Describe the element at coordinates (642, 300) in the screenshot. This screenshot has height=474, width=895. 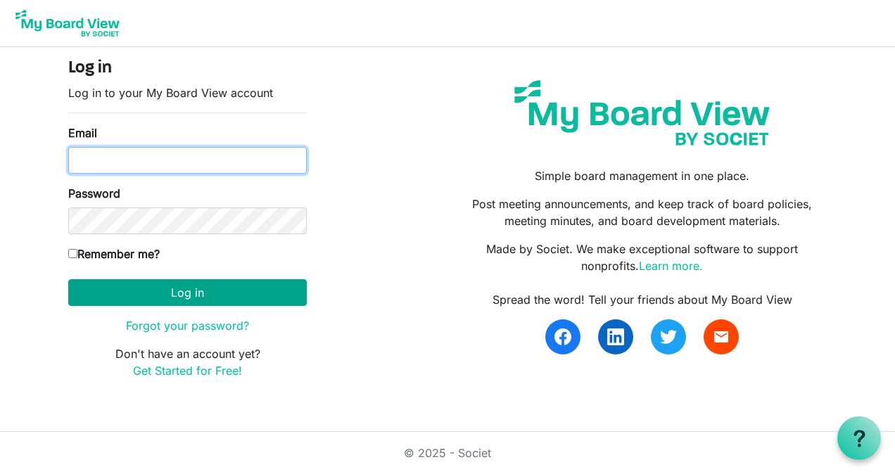
I see `div: Spread the word! Tell your friends about My Board View` at that location.